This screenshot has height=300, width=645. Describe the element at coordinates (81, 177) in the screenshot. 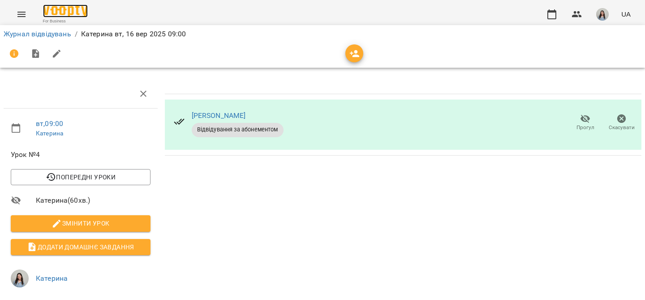

I see `span: Попередні уроки` at that location.